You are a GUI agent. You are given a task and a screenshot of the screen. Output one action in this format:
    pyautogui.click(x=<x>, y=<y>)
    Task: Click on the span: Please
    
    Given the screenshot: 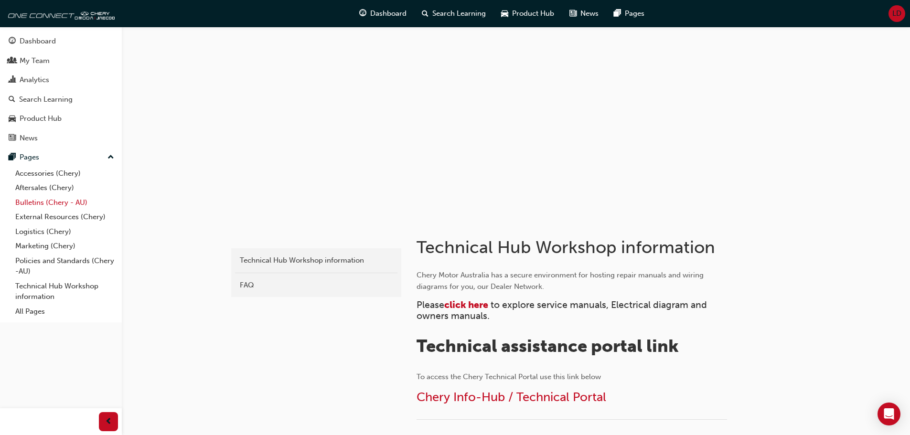 What is the action you would take?
    pyautogui.click(x=430, y=305)
    